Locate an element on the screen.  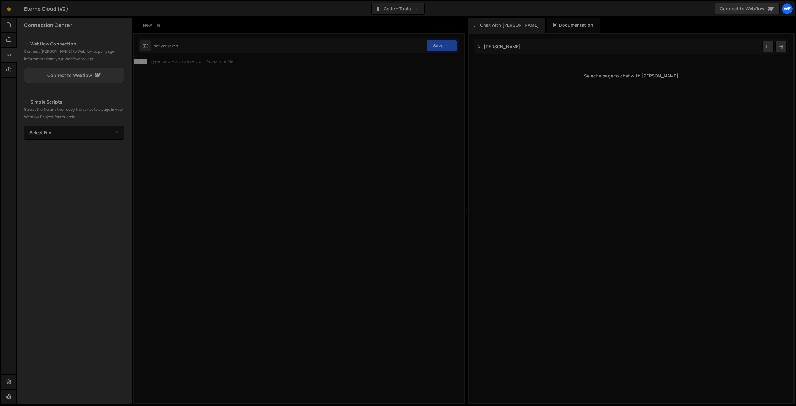
div: Type cmd + s to save your Javascript file. is located at coordinates (192, 61).